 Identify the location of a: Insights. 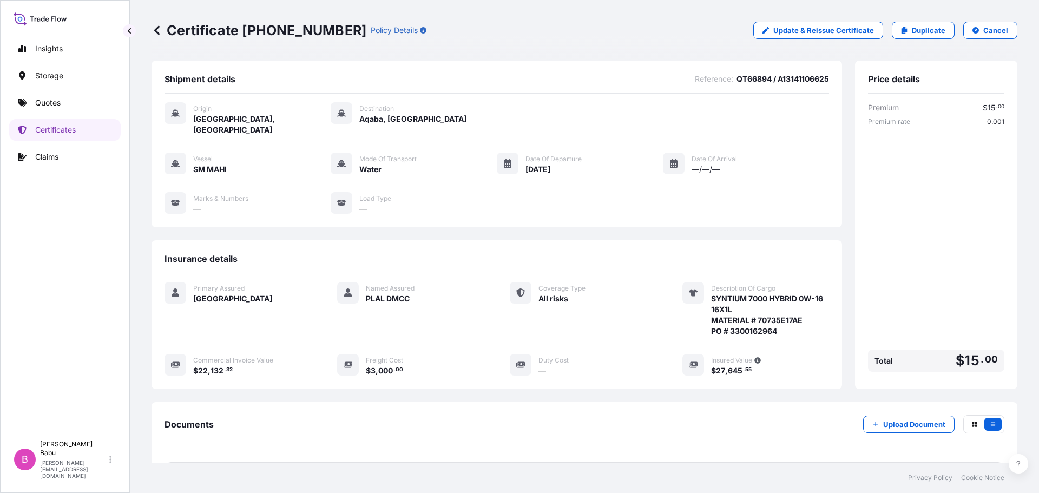
(65, 49).